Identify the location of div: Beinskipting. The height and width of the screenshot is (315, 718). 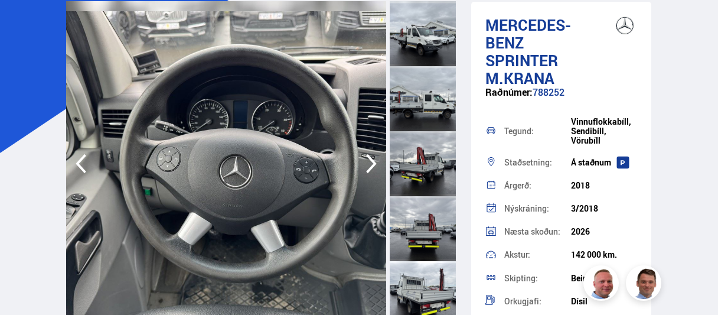
(604, 278).